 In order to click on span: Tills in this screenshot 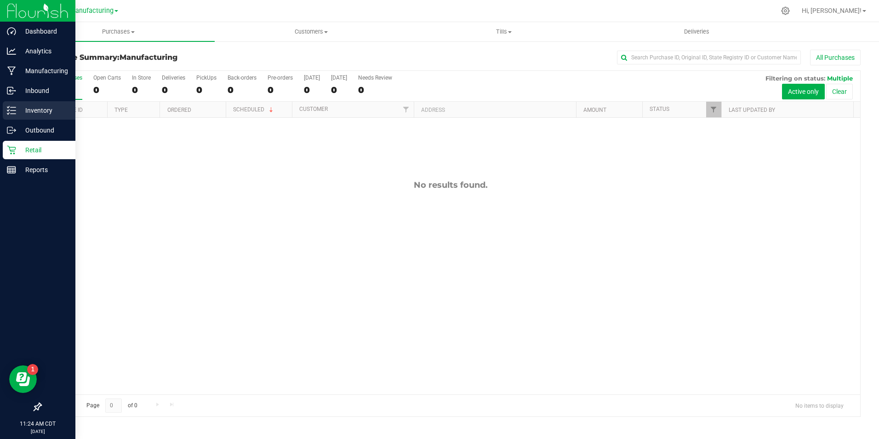, I will do `click(504, 32)`.